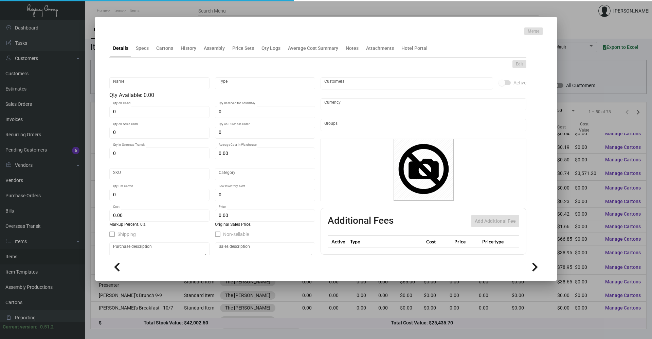  Describe the element at coordinates (338, 242) in the screenshot. I see `th: Active` at that location.